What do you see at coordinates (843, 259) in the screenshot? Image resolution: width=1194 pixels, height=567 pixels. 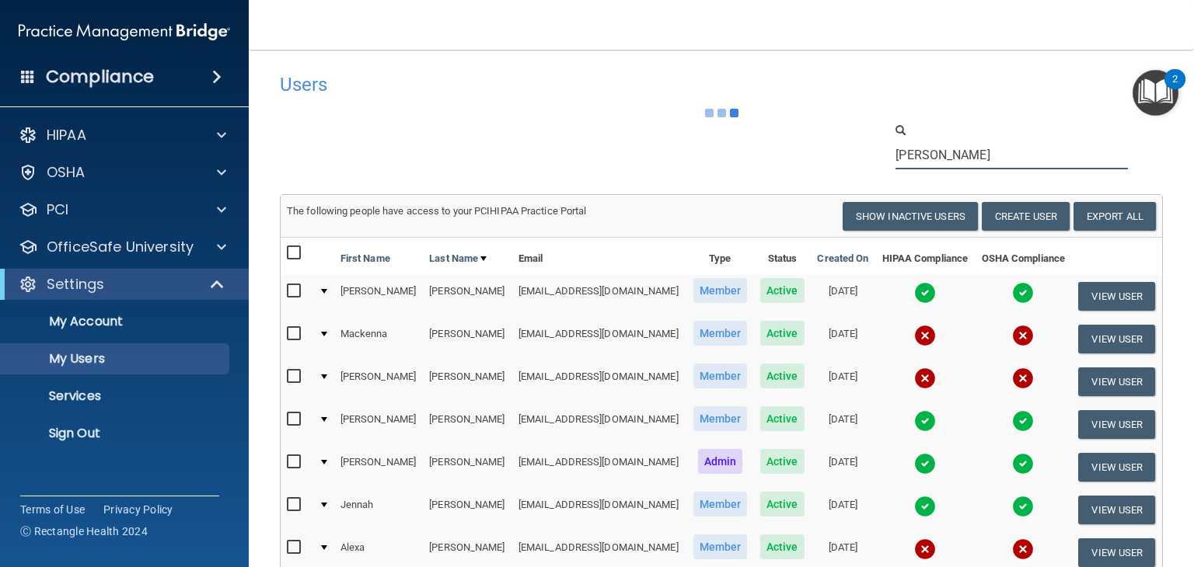 I see `a: Created On` at bounding box center [843, 259].